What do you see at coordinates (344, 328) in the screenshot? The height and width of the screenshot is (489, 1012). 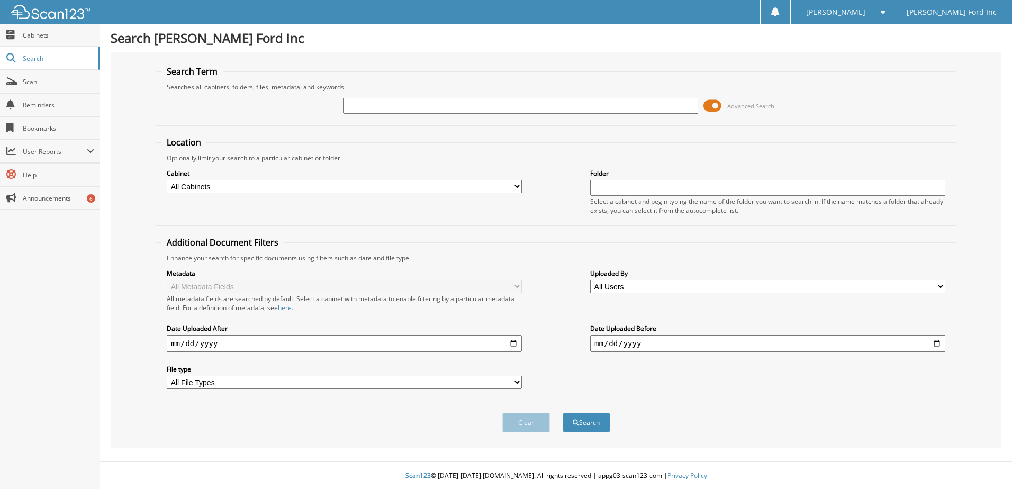 I see `label: Date Uploaded After` at bounding box center [344, 328].